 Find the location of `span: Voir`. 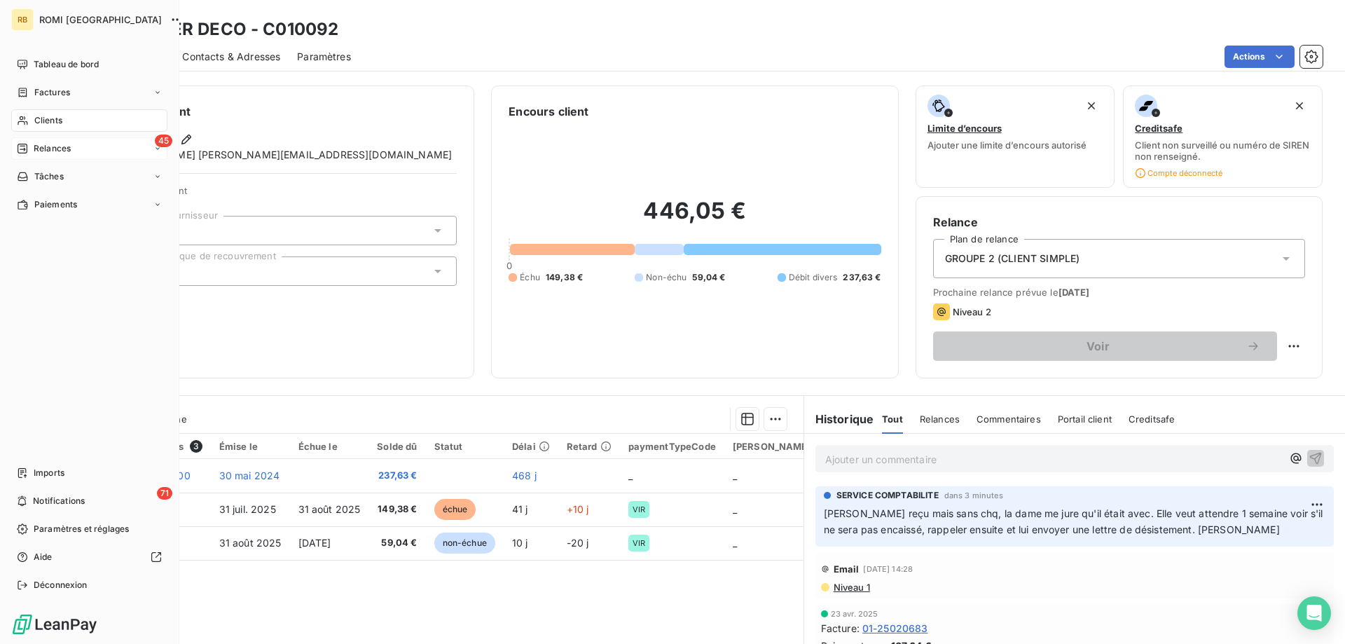

span: Voir is located at coordinates (1098, 346).